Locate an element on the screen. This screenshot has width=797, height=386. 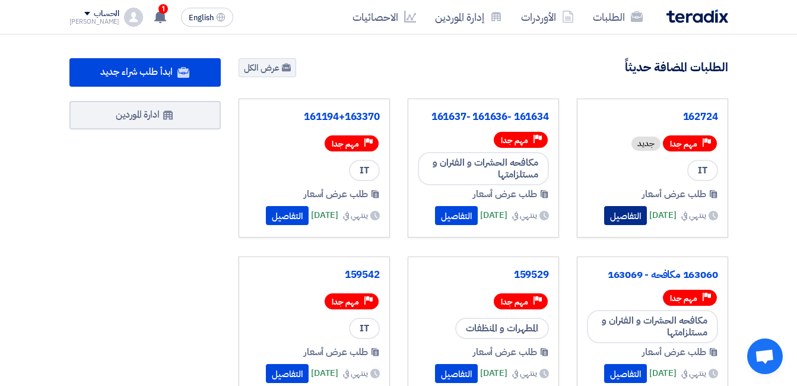
span: ابدأ طلب شراء جديد is located at coordinates (136, 72).